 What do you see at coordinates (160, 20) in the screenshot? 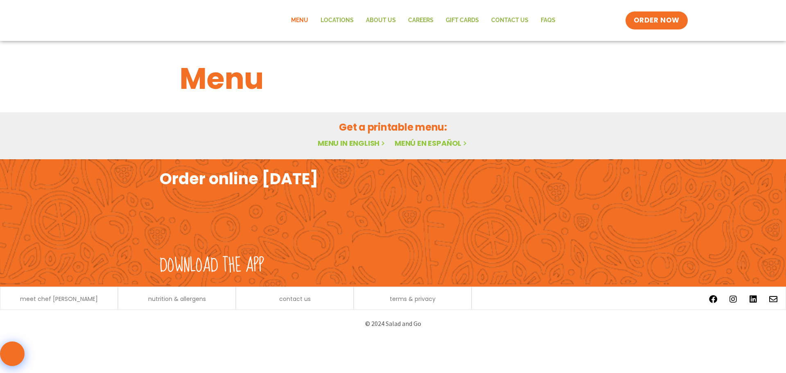
I see `img: new-SAG-logo-768×292` at bounding box center [160, 20].